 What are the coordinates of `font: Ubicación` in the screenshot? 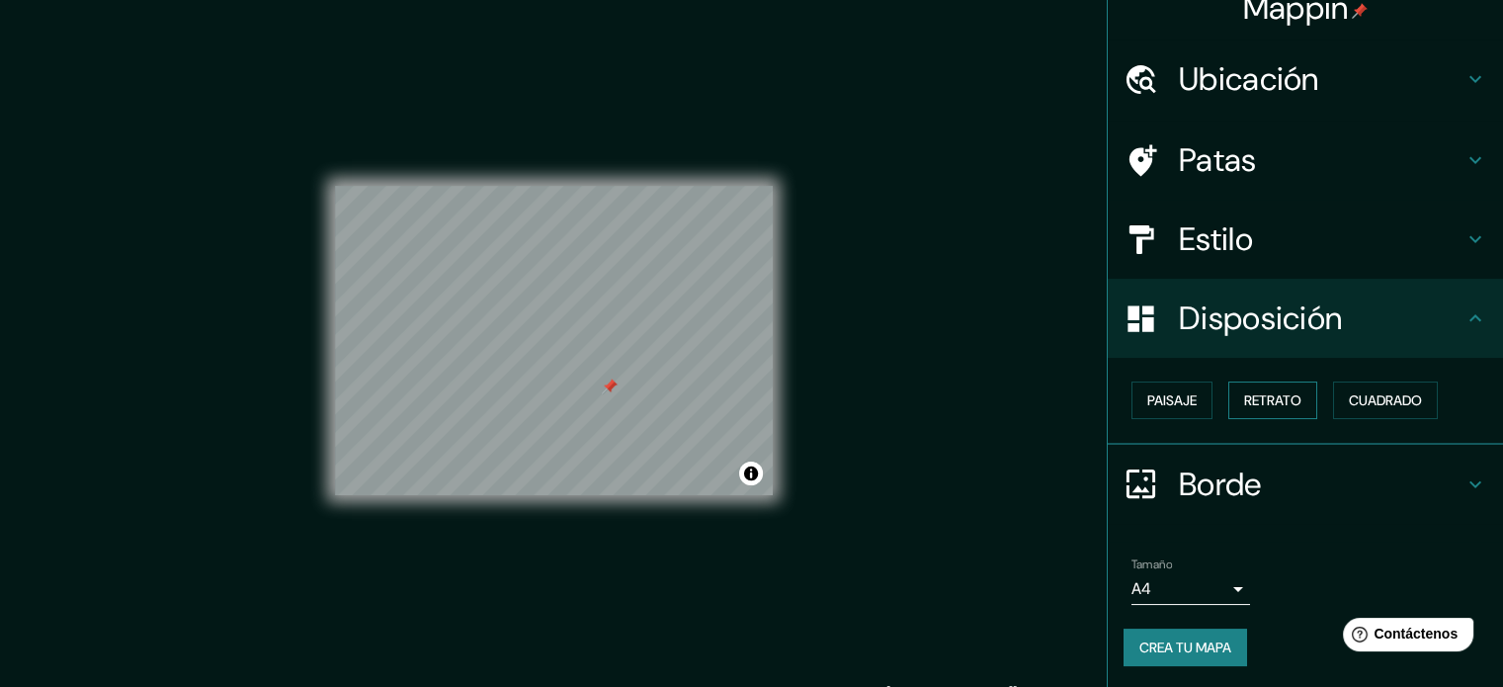 It's located at (1249, 79).